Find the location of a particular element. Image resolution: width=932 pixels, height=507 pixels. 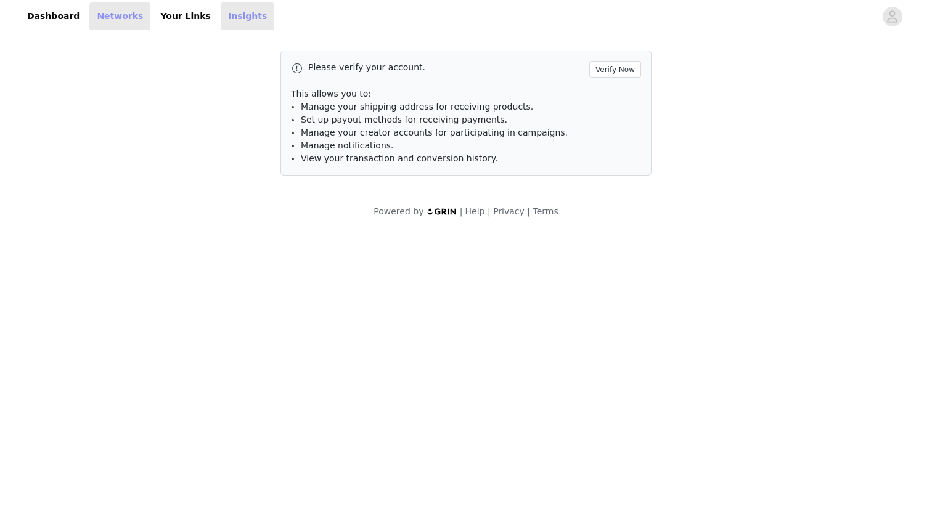

span: View your transaction and conversion history. is located at coordinates (399, 158).